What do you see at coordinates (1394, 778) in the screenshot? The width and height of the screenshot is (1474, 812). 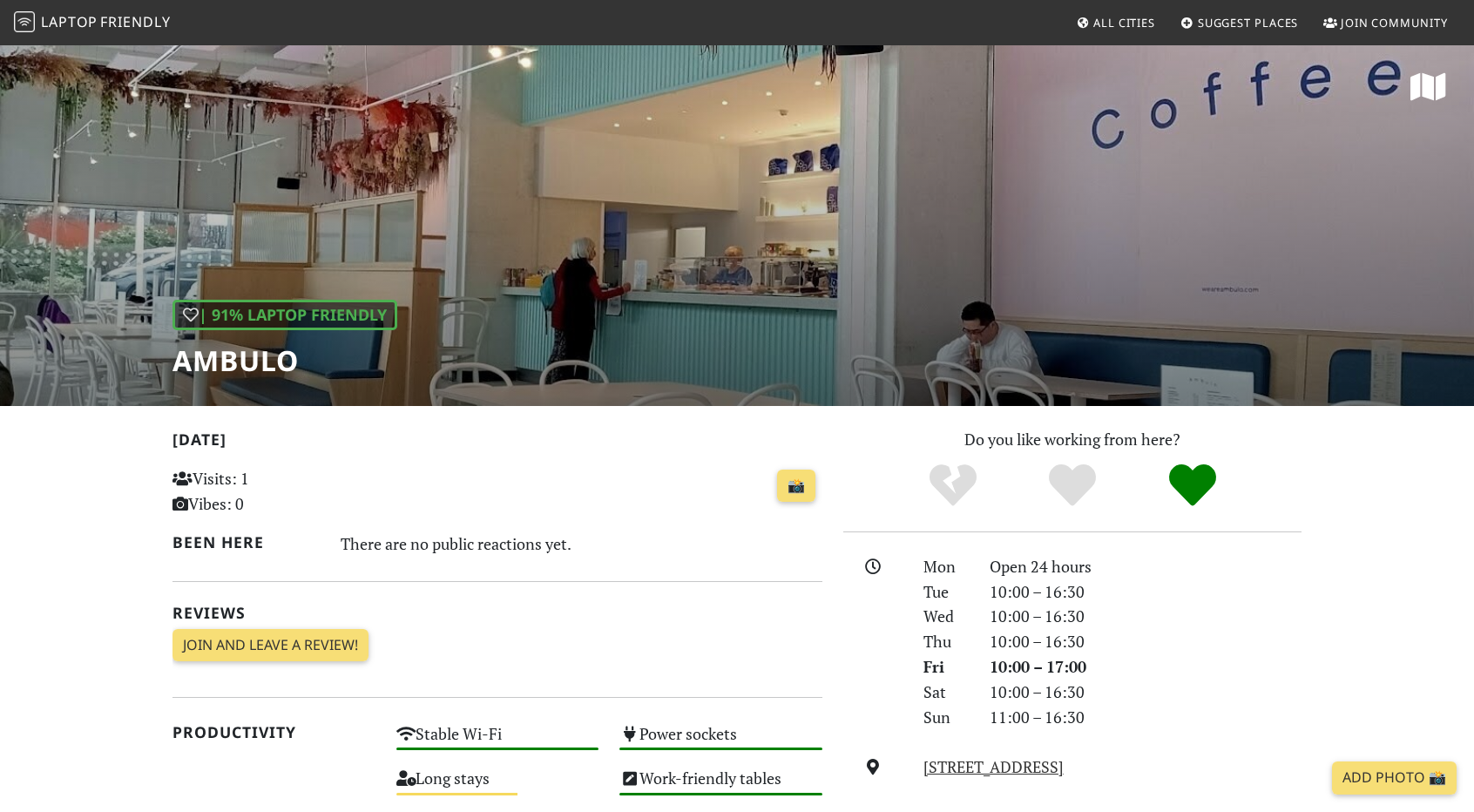 I see `a: Add Photo 📸` at bounding box center [1394, 778].